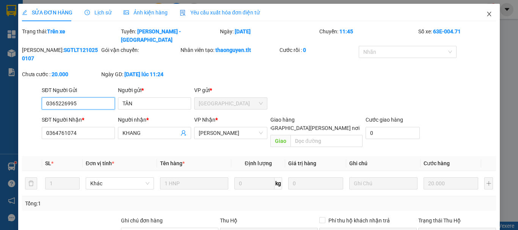 The image size is (518, 230). I want to click on span: Cước hàng, so click(437, 164).